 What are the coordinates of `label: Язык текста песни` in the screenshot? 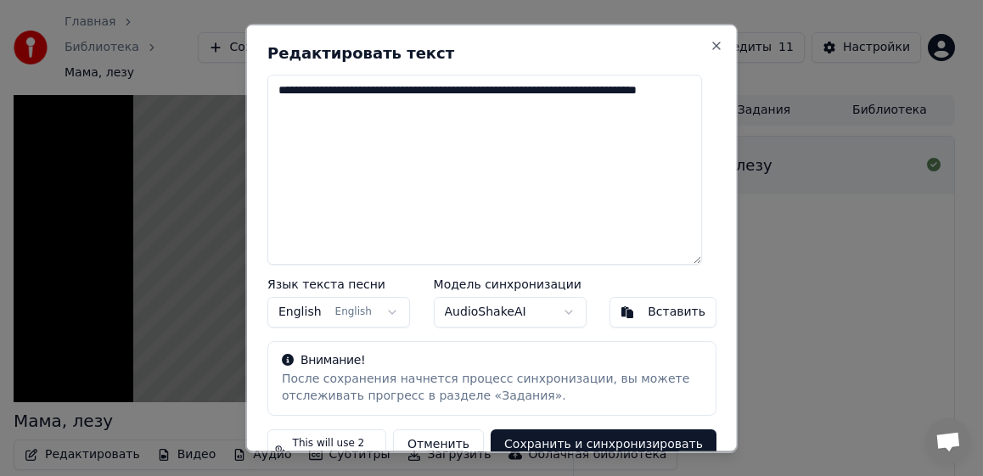 It's located at (339, 283).